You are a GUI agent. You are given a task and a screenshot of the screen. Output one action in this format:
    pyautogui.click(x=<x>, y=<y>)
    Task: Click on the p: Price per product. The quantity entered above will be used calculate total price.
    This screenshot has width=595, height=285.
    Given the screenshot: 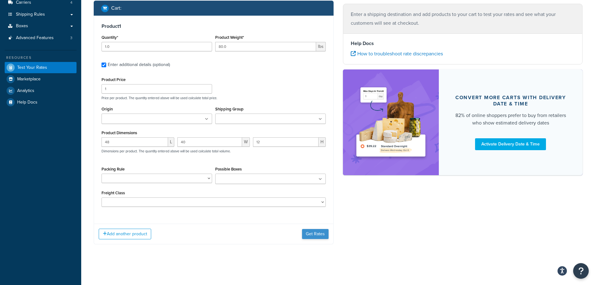 What is the action you would take?
    pyautogui.click(x=214, y=98)
    